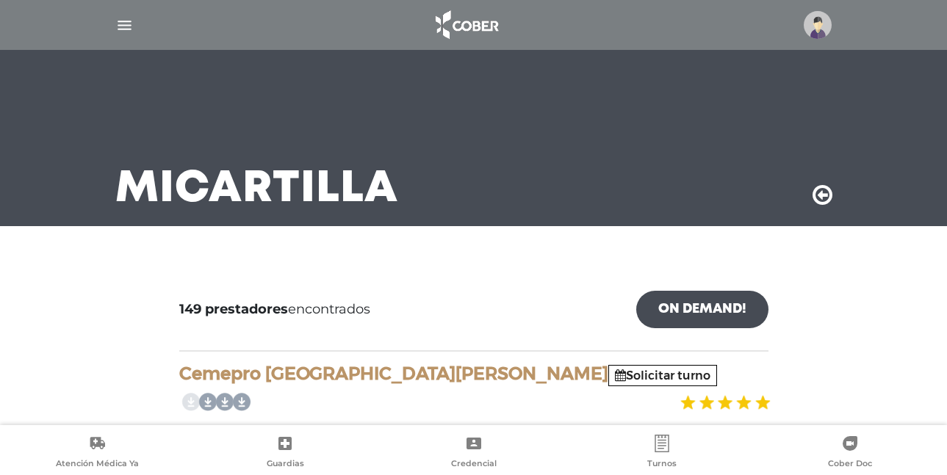  What do you see at coordinates (663, 375) in the screenshot?
I see `a: Solicitar turno` at bounding box center [663, 375].